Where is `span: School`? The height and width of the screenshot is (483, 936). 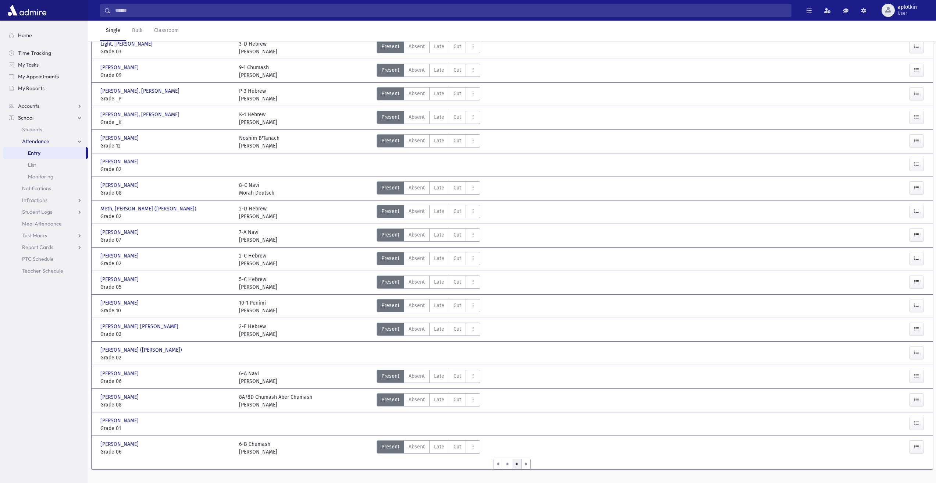 span: School is located at coordinates (26, 118).